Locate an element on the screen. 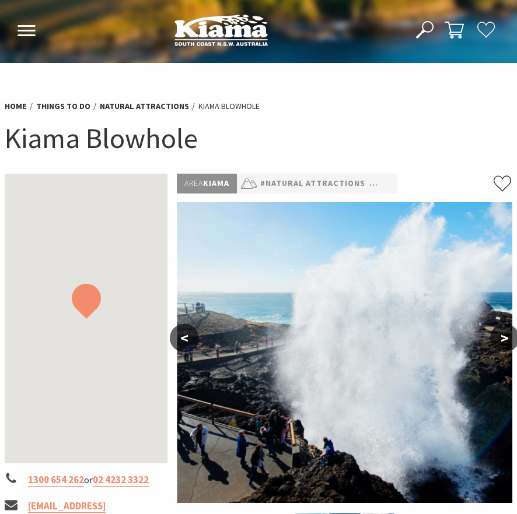  span: Area is located at coordinates (194, 183).